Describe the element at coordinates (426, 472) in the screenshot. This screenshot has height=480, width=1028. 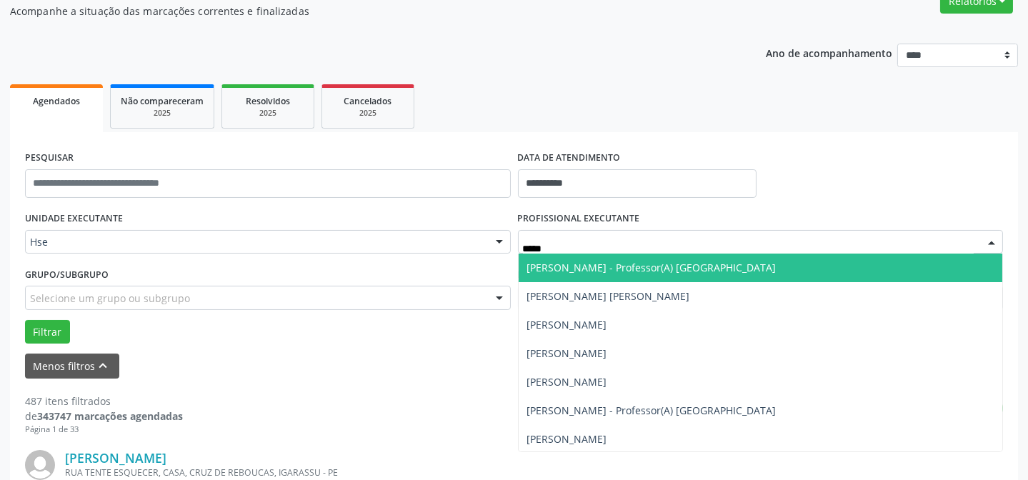
I see `div: RUA TENTE ESQUECER, CASA, CRUZ DE REBOUCAS, IGARASSU - PE` at that location.